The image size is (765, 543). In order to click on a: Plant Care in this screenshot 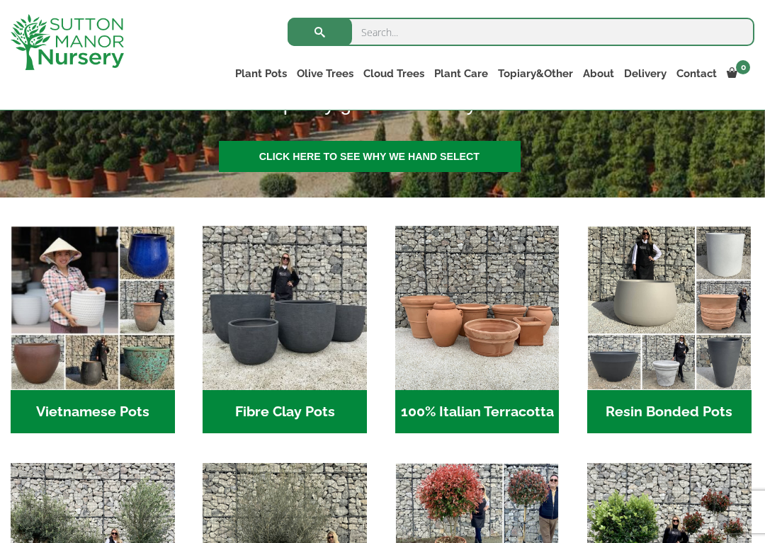, I will do `click(461, 74)`.